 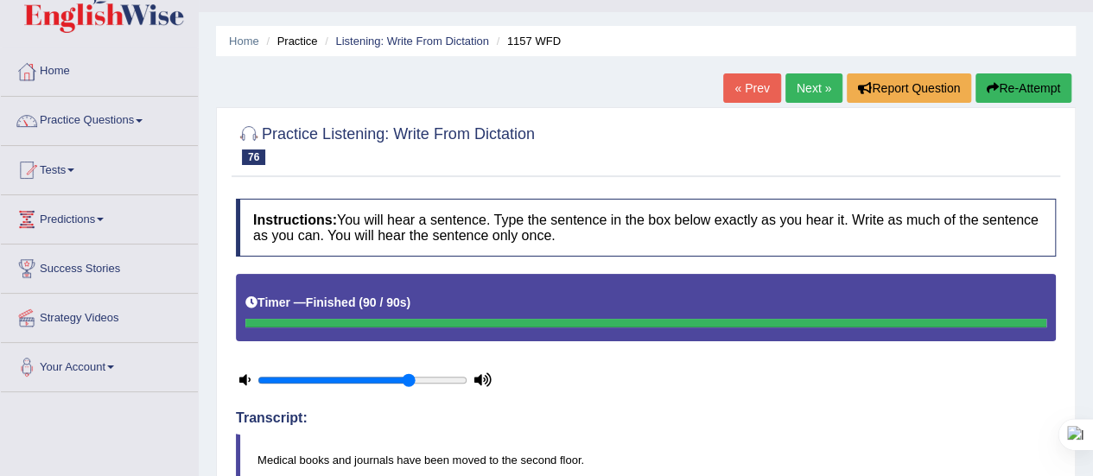 I want to click on li: Practice, so click(x=290, y=41).